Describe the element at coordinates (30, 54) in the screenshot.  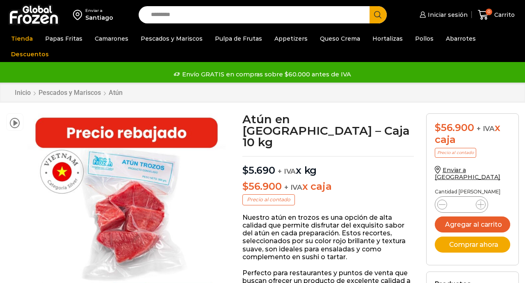
I see `a: Descuentos` at that location.